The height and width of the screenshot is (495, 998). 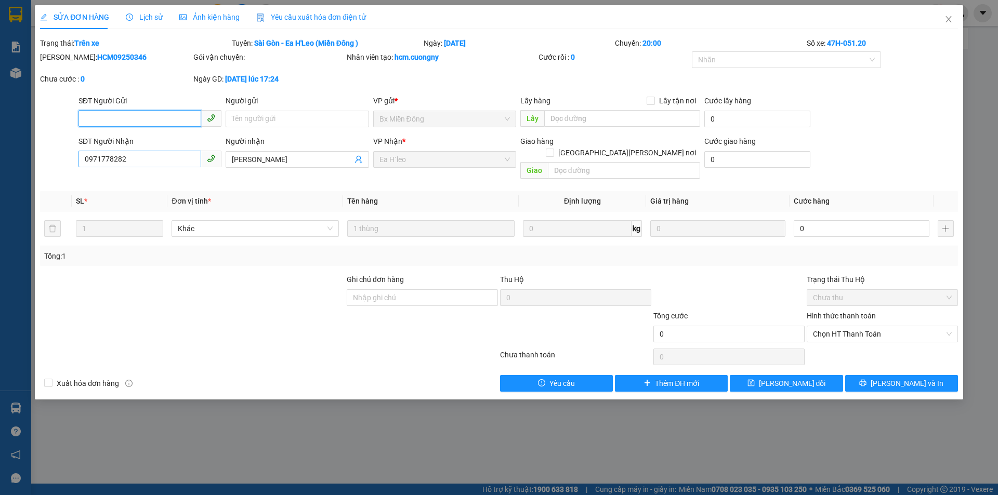 I want to click on span: Tên hàng, so click(x=362, y=201).